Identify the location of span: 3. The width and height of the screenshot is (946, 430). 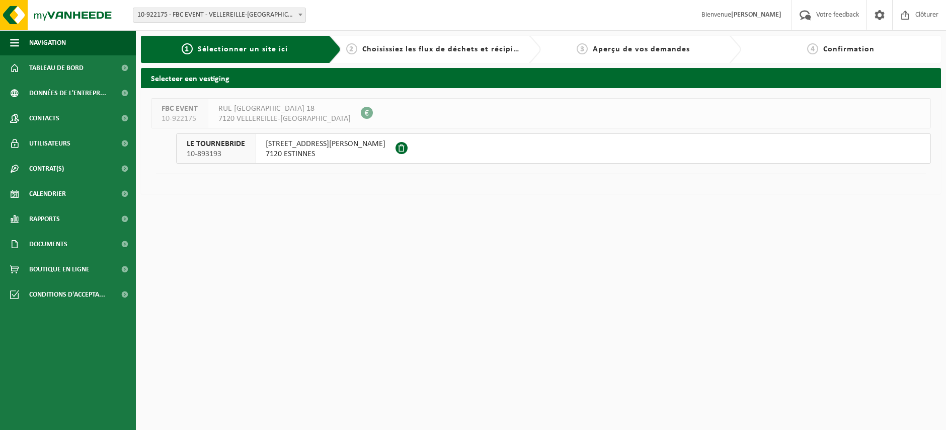
(582, 49).